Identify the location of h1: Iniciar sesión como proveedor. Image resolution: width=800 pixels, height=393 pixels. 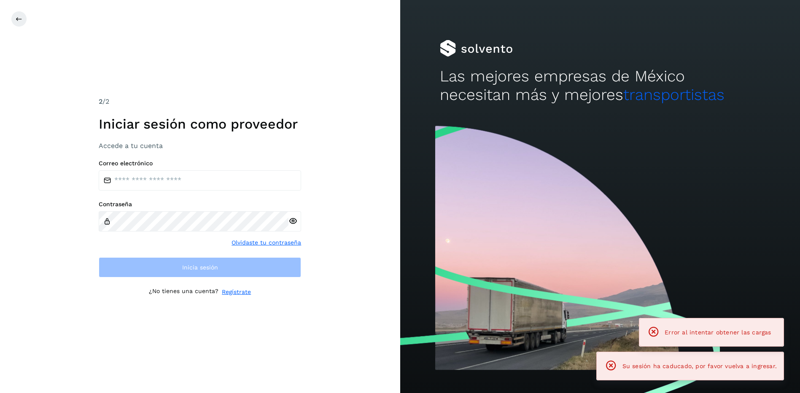
(200, 124).